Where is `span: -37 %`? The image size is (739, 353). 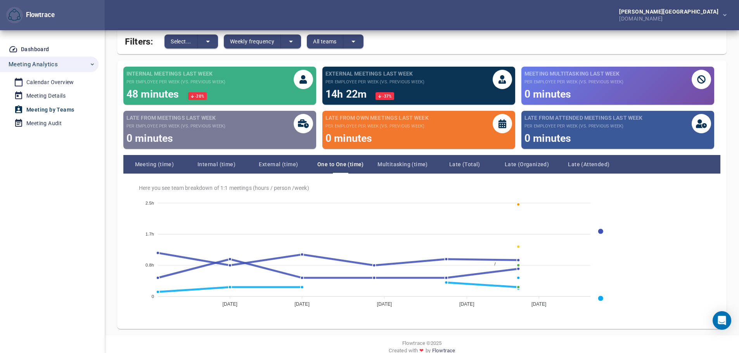 span: -37 % is located at coordinates (387, 96).